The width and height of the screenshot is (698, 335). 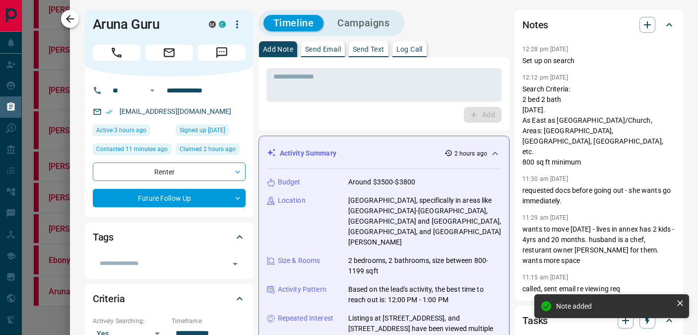 I want to click on span: Message, so click(x=222, y=53).